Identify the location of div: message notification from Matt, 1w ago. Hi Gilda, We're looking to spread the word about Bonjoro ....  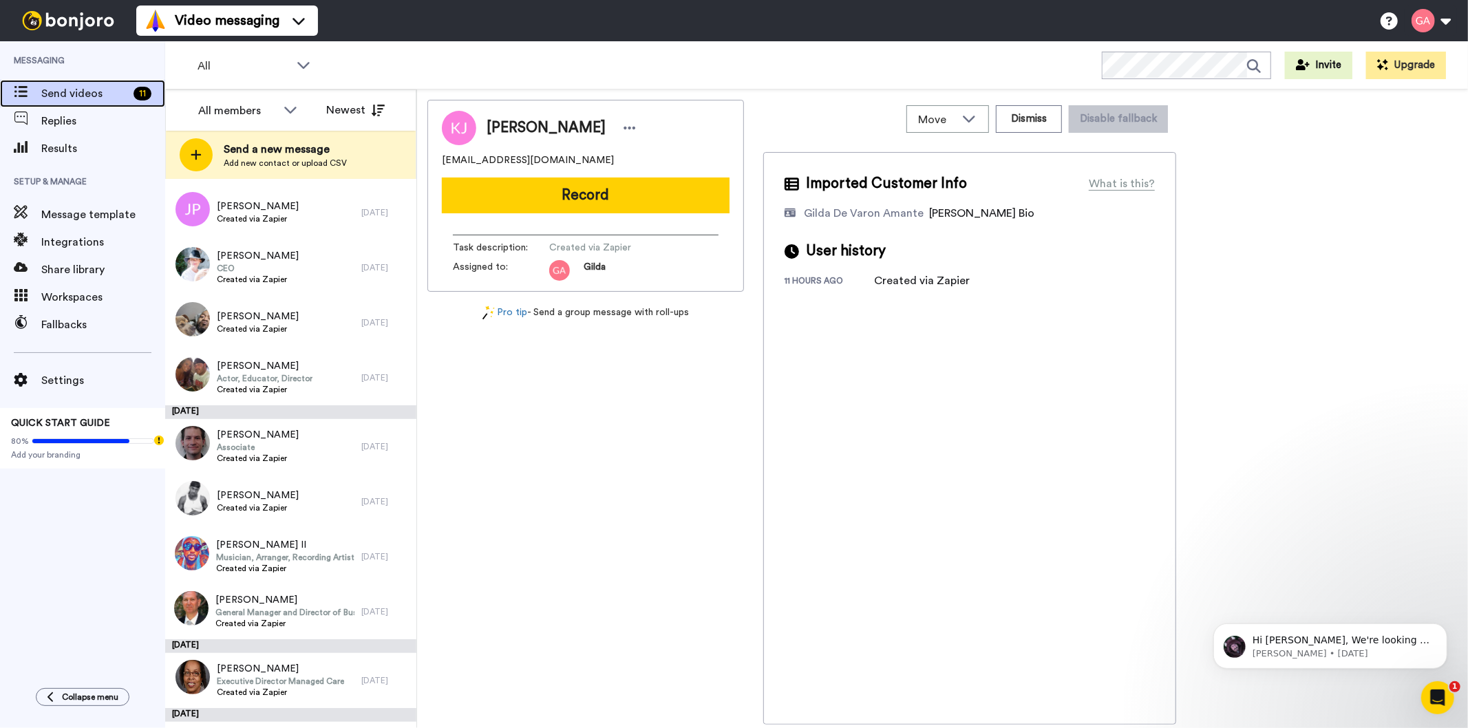
(138, 52).